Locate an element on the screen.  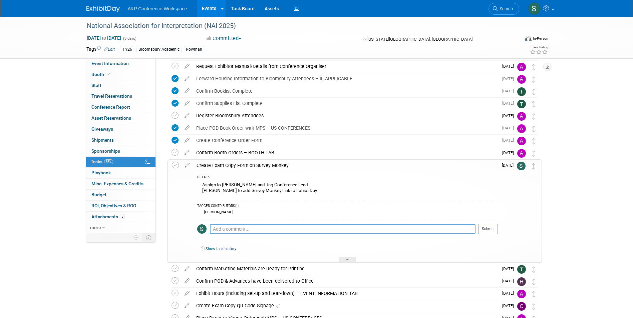
div: Confirm Supplies List Complete is located at coordinates (345, 103).